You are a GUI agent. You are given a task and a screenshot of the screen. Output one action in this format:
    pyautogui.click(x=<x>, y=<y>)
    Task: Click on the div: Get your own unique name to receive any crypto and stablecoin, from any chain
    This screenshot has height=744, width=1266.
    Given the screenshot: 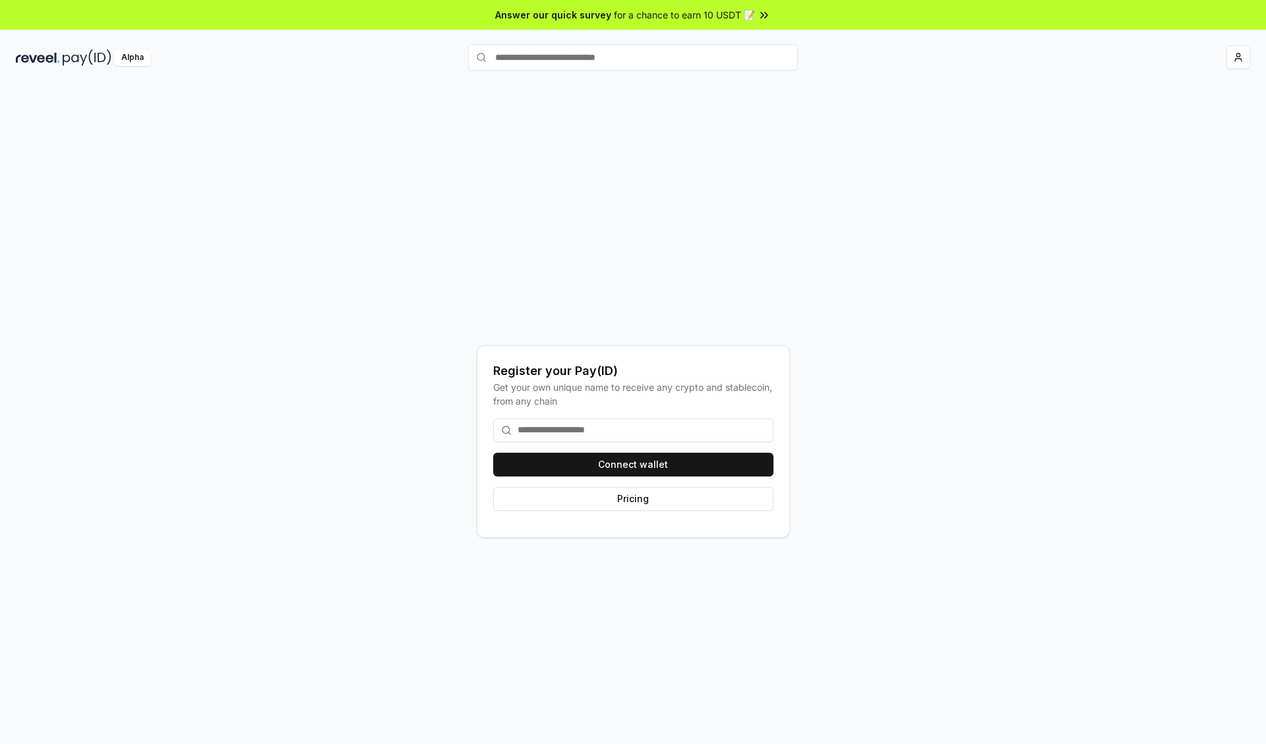 What is the action you would take?
    pyautogui.click(x=633, y=394)
    